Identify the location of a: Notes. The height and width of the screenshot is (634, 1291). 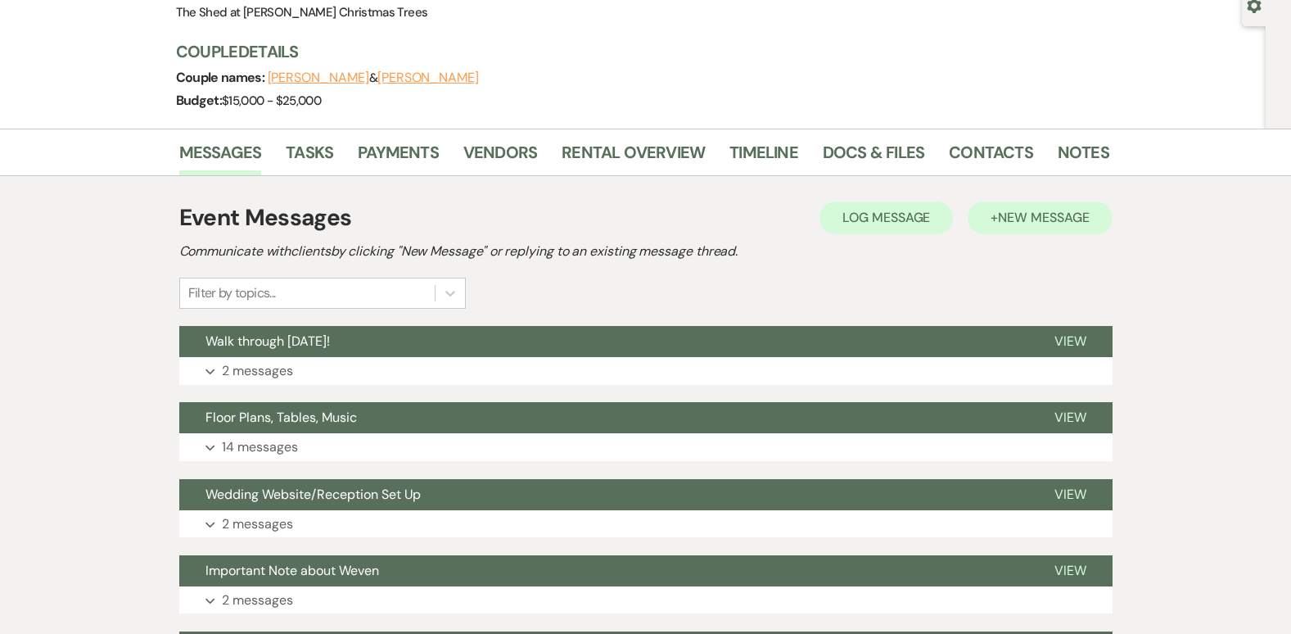
(1083, 157).